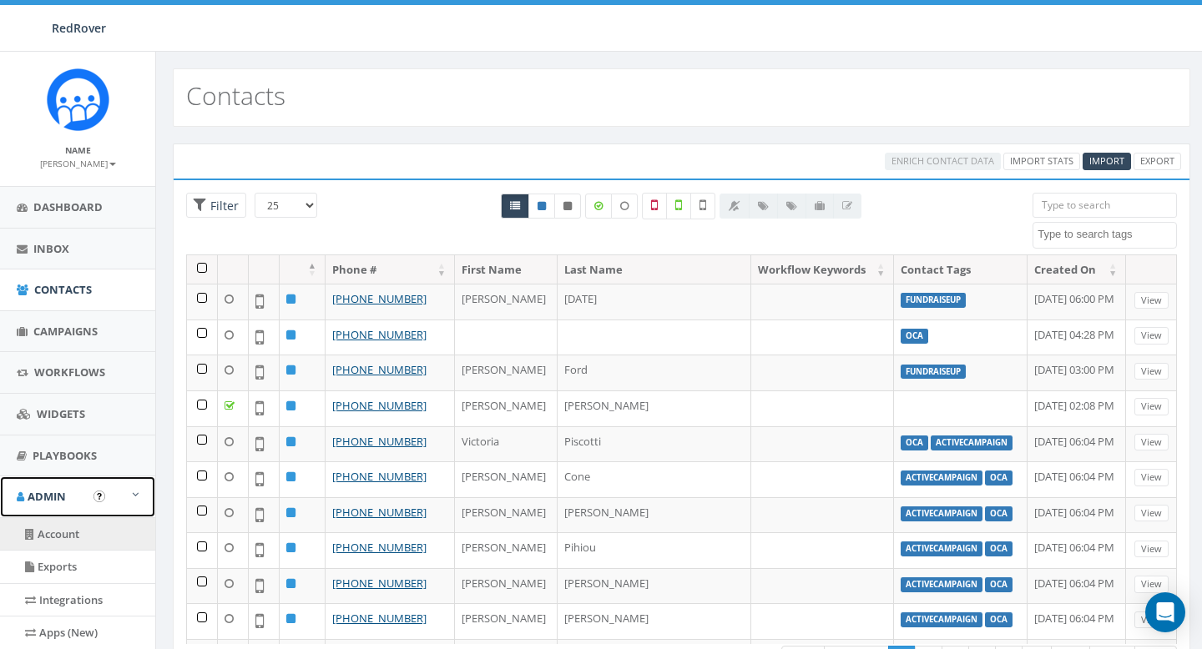 The height and width of the screenshot is (649, 1202). I want to click on i: This phone number is unsubscribed and has opted-out of all texts., so click(568, 206).